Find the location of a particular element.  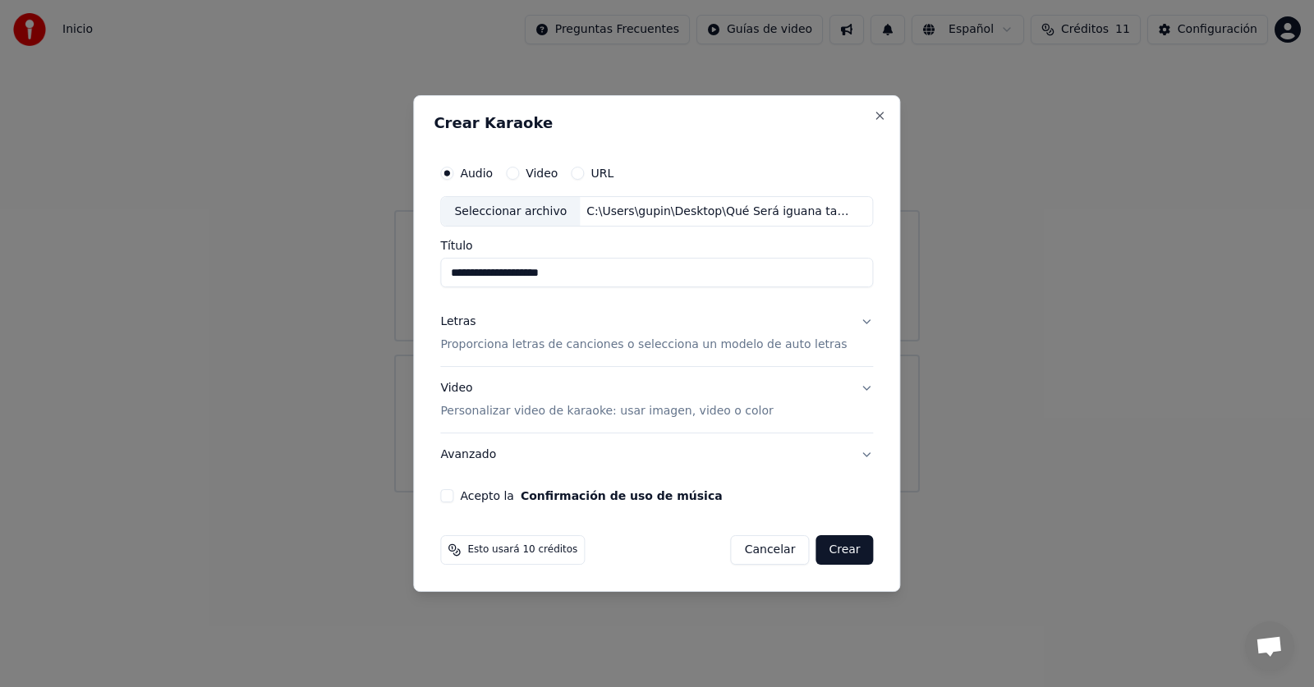

label: URL is located at coordinates (602, 173).